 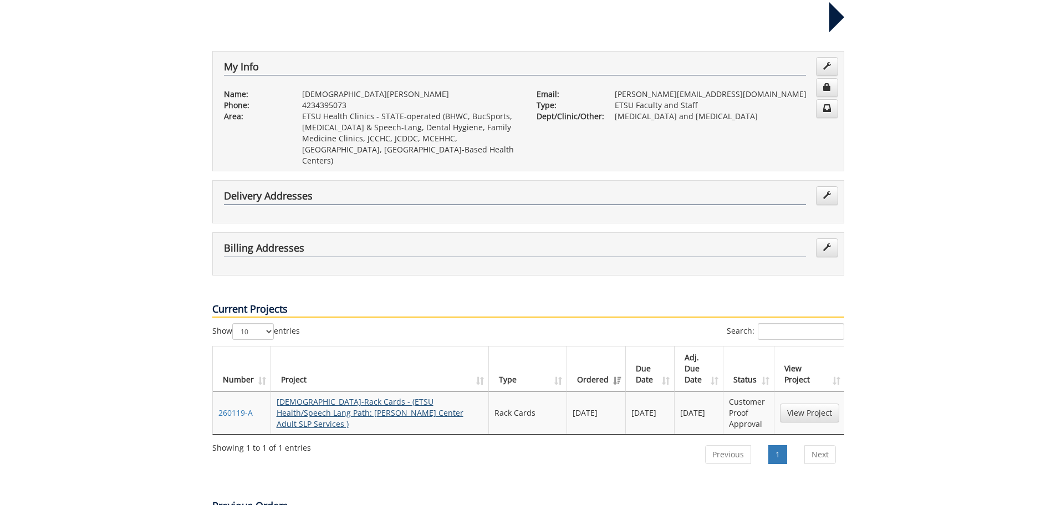 What do you see at coordinates (748, 412) in the screenshot?
I see `td: Customer Proof Approval` at bounding box center [748, 412].